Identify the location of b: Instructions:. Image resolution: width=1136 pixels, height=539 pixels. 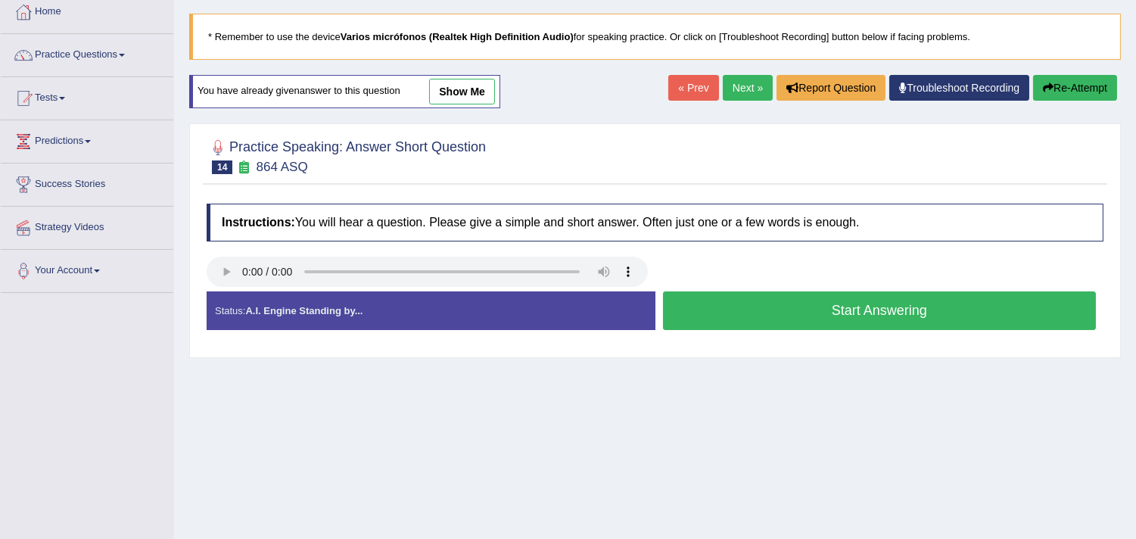
(258, 222).